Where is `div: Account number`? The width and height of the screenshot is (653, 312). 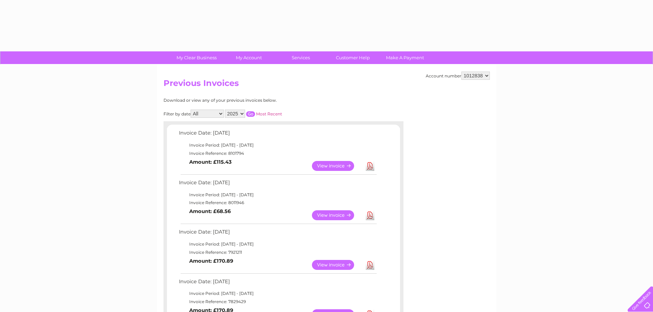
div: Account number is located at coordinates (458, 76).